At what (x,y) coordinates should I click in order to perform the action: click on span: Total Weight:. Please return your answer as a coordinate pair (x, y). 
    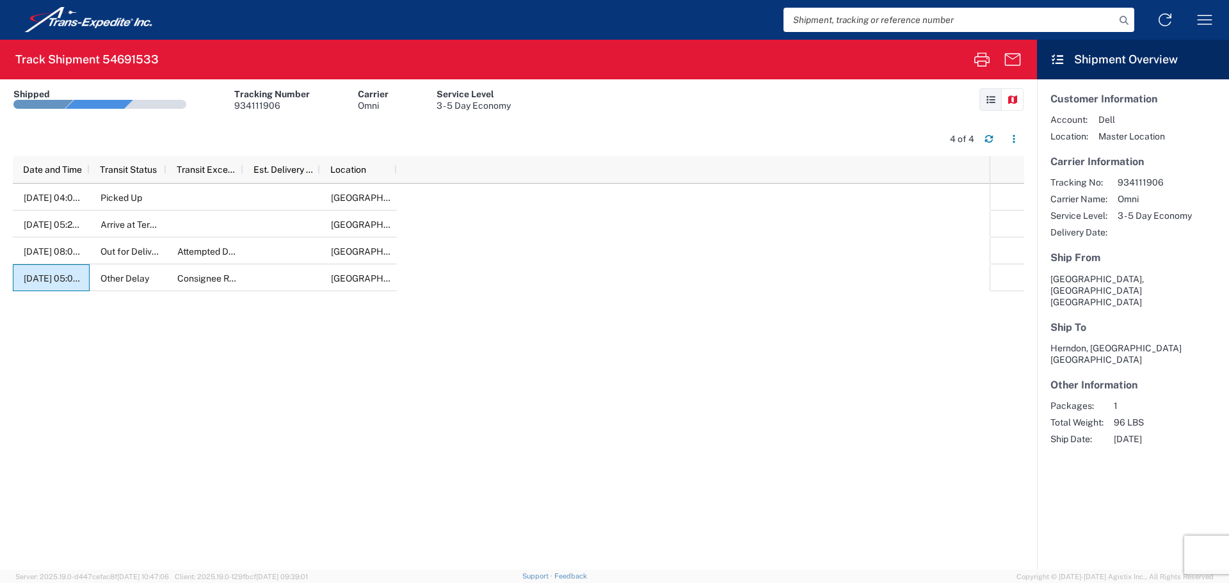
    Looking at the image, I should click on (1077, 423).